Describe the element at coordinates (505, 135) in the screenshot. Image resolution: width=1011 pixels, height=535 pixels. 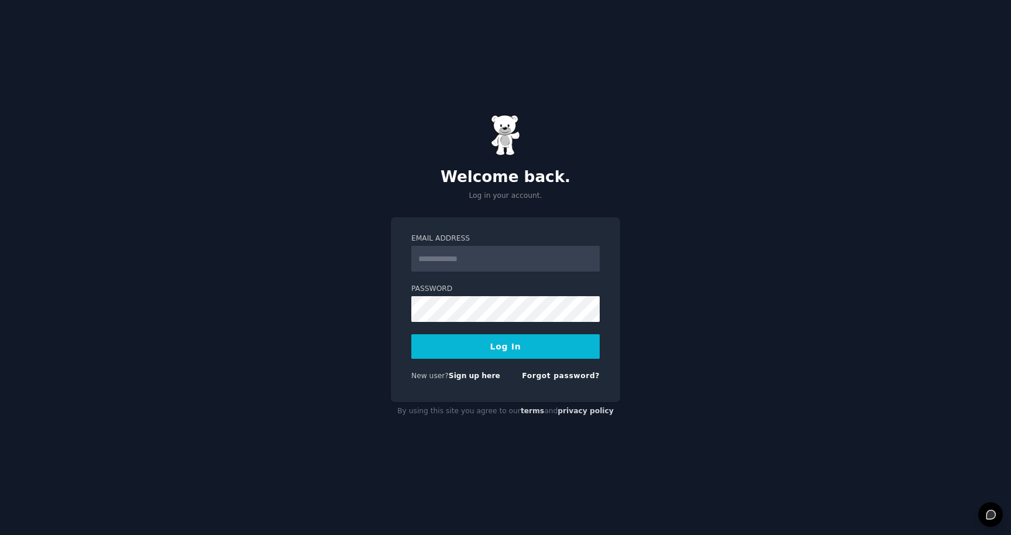
I see `img: Gummy Bear` at that location.